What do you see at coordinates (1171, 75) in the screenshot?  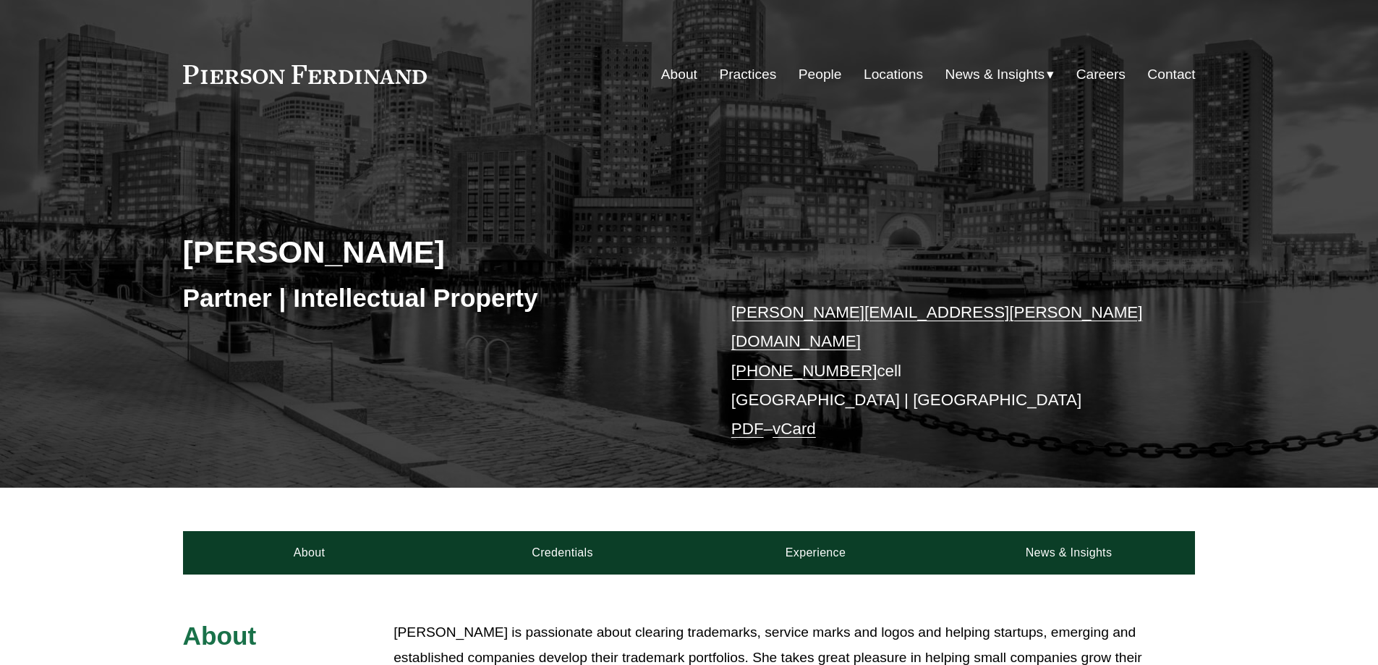 I see `a: Contact` at bounding box center [1171, 75].